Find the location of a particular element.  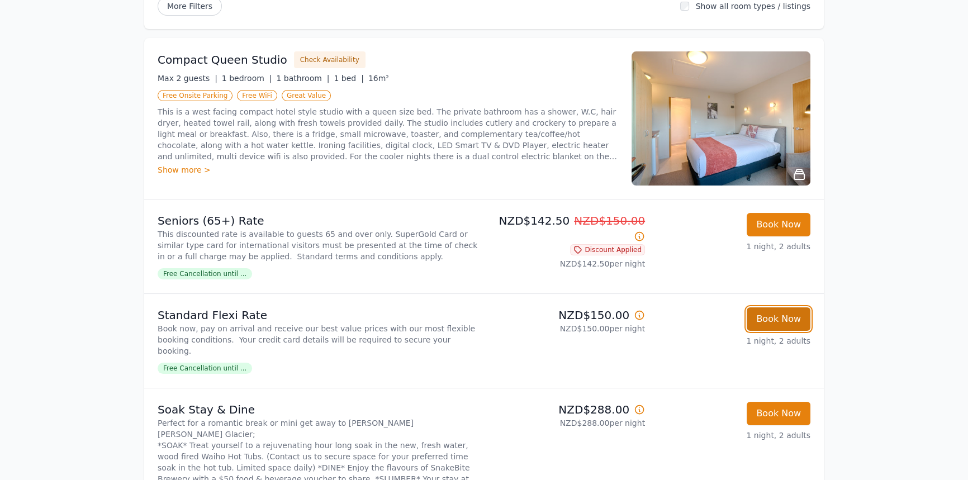

span: Great Value is located at coordinates (306, 96).